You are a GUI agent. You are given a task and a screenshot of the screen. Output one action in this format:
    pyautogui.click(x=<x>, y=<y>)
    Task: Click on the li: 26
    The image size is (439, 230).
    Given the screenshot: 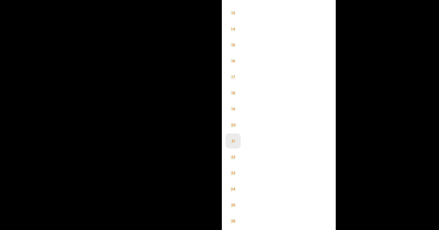 What is the action you would take?
    pyautogui.click(x=233, y=220)
    